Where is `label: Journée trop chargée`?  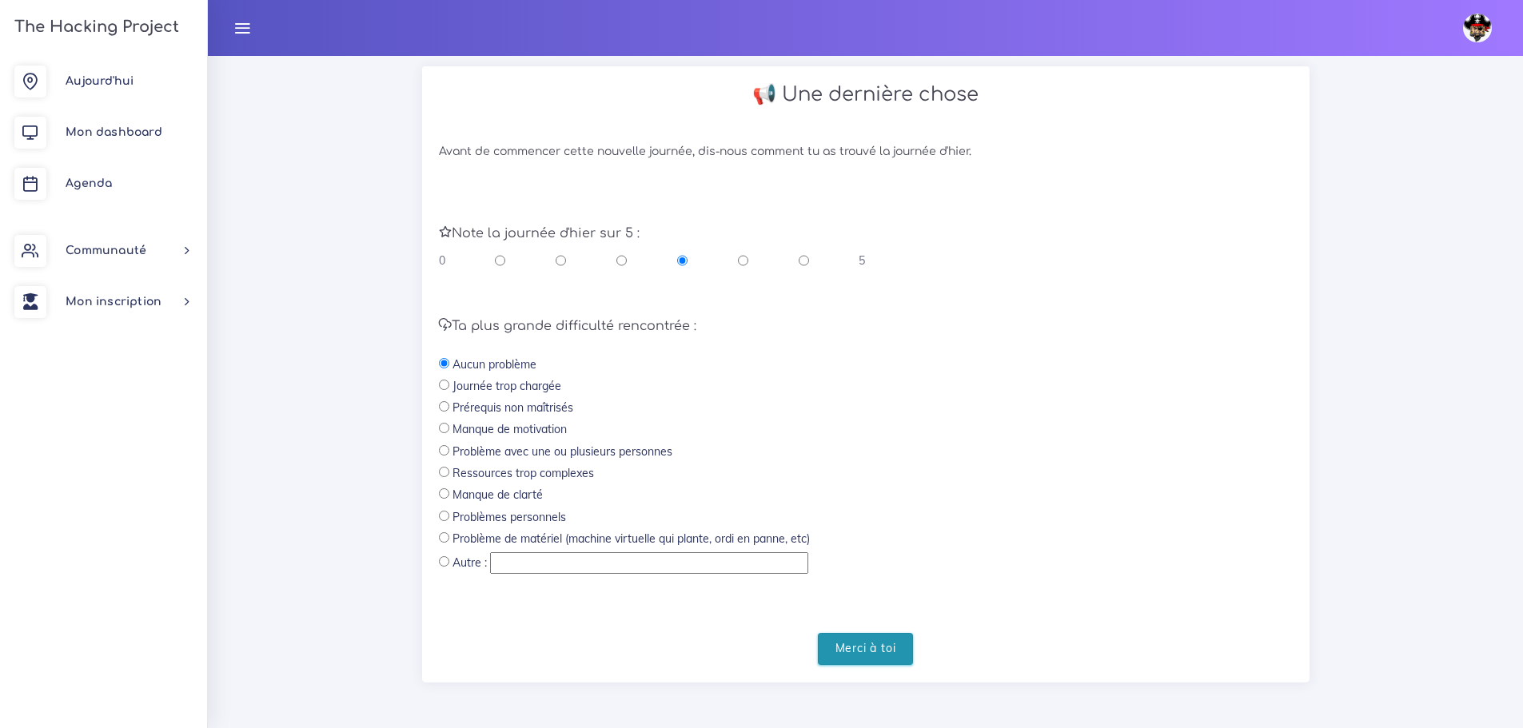 label: Journée trop chargée is located at coordinates (507, 386).